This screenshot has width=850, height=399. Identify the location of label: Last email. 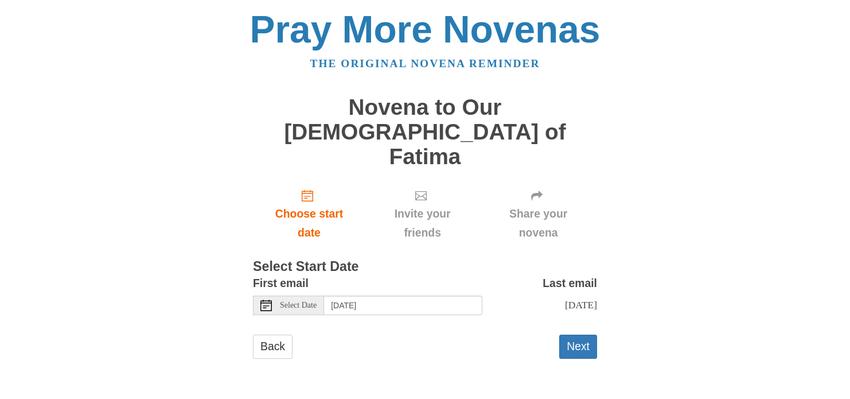
(570, 283).